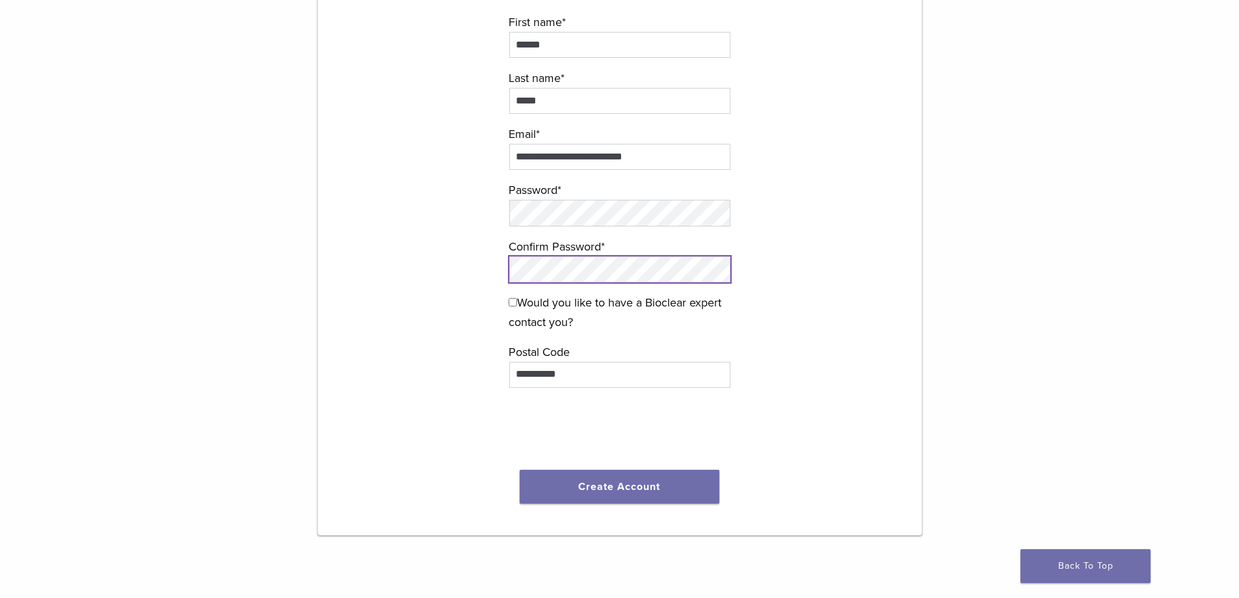 The image size is (1239, 598). Describe the element at coordinates (620, 352) in the screenshot. I see `label: Postal Code` at that location.